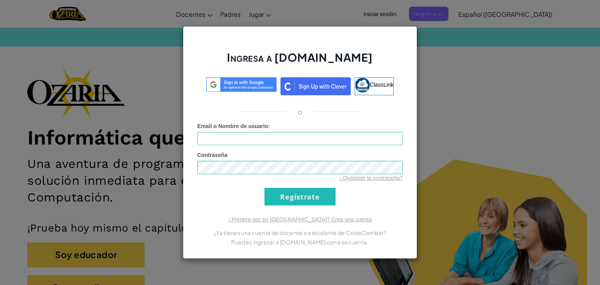 Image resolution: width=600 pixels, height=285 pixels. What do you see at coordinates (212, 155) in the screenshot?
I see `span: Contraseña` at bounding box center [212, 155].